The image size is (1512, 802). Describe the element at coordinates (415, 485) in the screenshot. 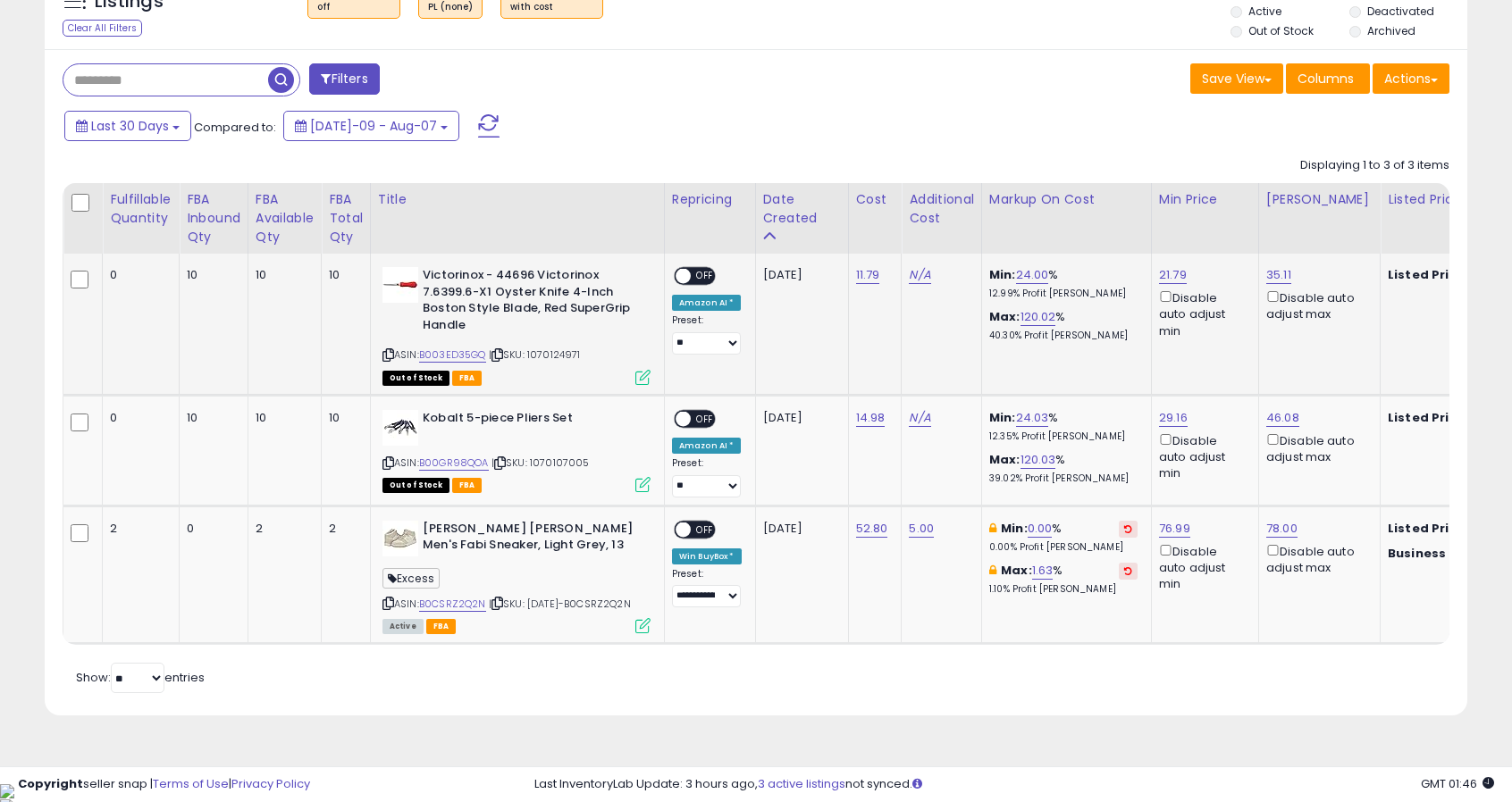

I see `span: All listings that are currently out of stock and unavailable for purchase on Amazon` at that location.